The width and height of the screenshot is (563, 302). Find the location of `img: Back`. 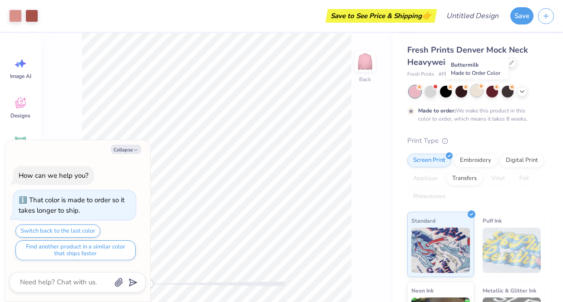

img: Back is located at coordinates (365, 62).